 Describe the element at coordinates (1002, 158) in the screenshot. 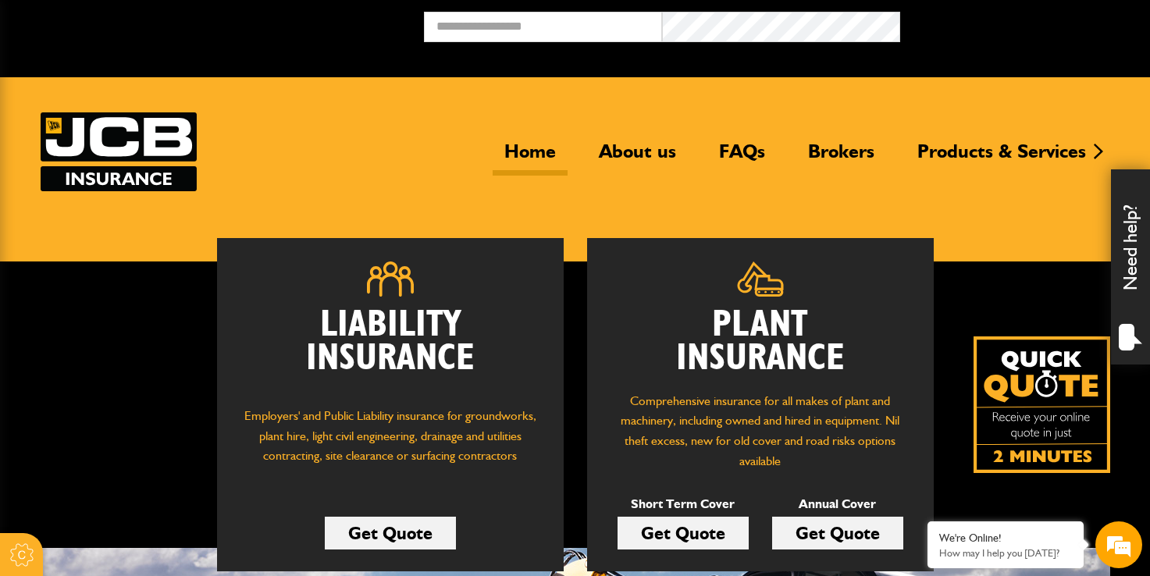

I see `a: Products & Services` at that location.